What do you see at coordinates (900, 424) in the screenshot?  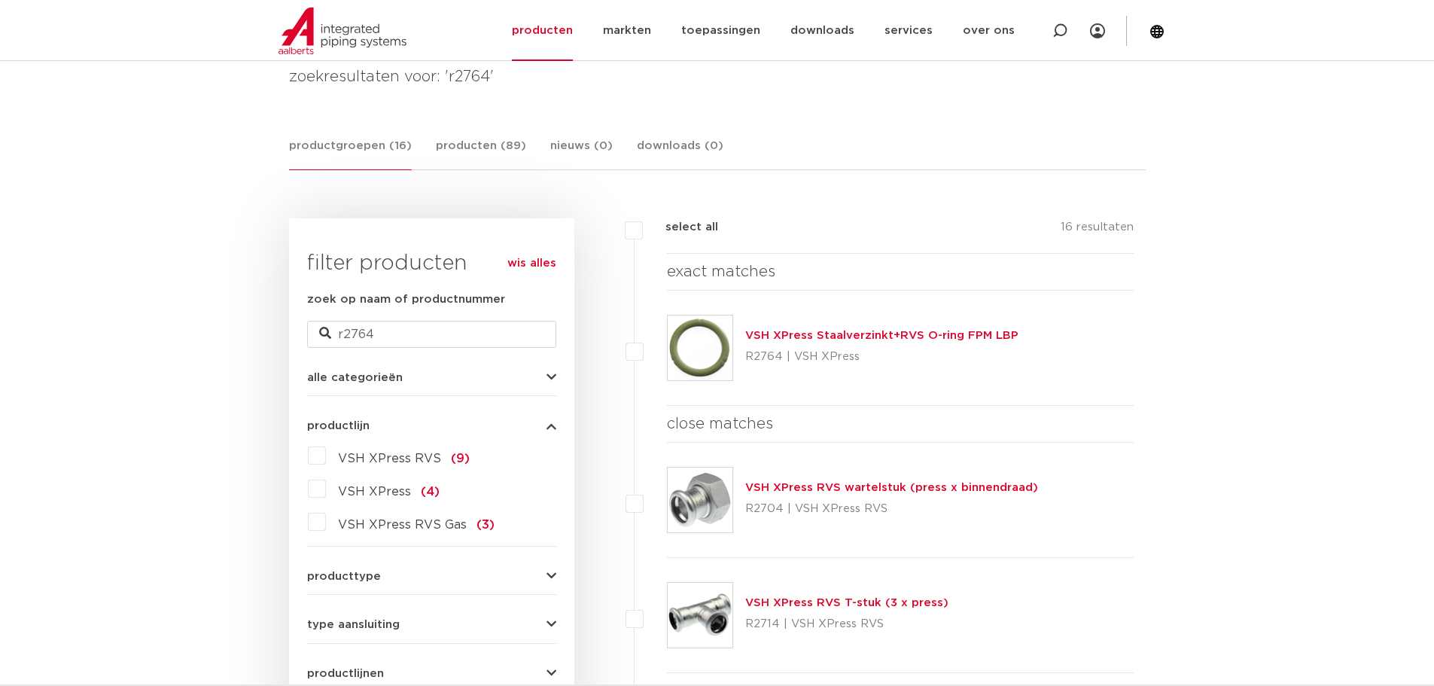 I see `h4: close matches` at bounding box center [900, 424].